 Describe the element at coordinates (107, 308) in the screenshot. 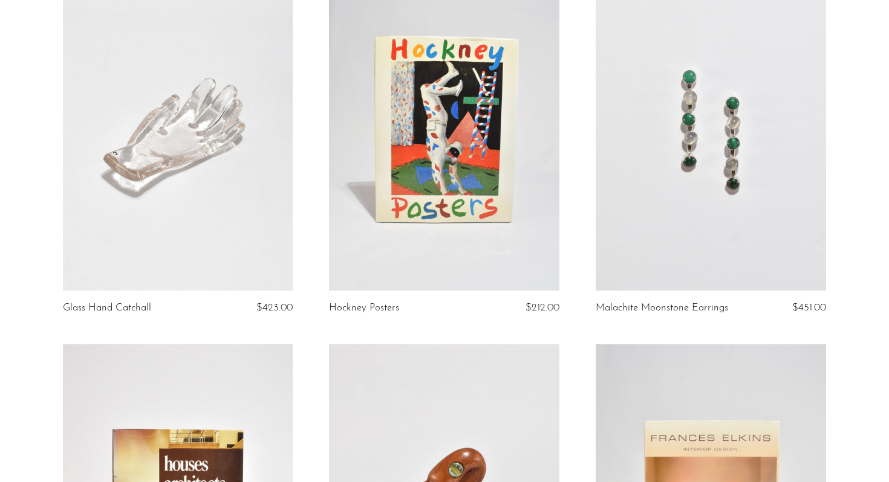

I see `a: Glass Hand Catchall` at that location.